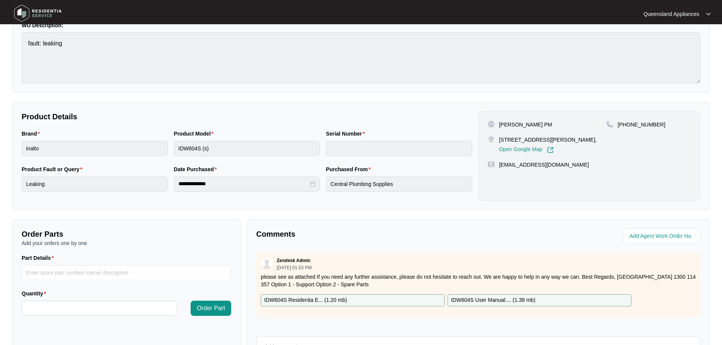  What do you see at coordinates (350, 170) in the screenshot?
I see `label: Purchased From` at bounding box center [350, 170].